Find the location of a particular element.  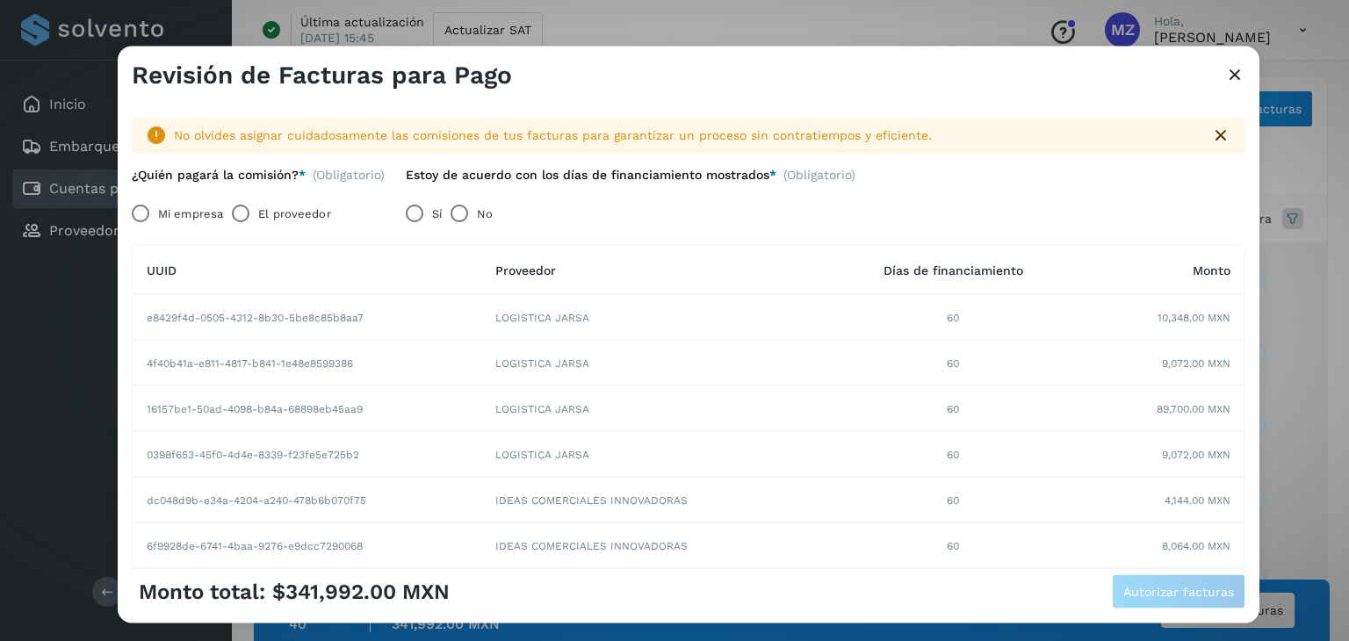

td: 0398f653-45f0-4d4e-8339-f23fe5e725b2 is located at coordinates (306, 455).